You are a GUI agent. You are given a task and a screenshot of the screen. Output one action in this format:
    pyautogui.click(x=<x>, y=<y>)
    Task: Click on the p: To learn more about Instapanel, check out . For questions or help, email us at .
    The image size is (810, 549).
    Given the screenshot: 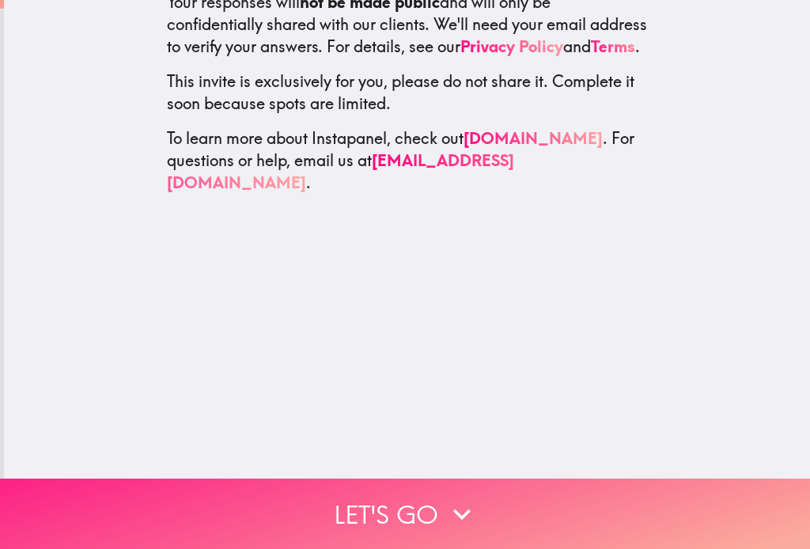 What is the action you would take?
    pyautogui.click(x=407, y=161)
    